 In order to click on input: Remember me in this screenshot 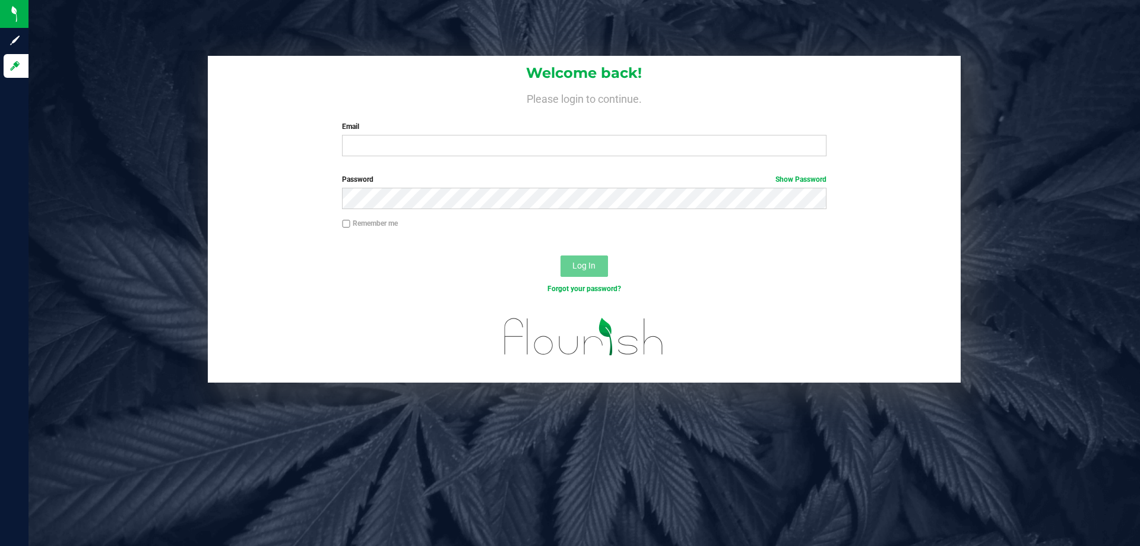, I will do `click(346, 224)`.